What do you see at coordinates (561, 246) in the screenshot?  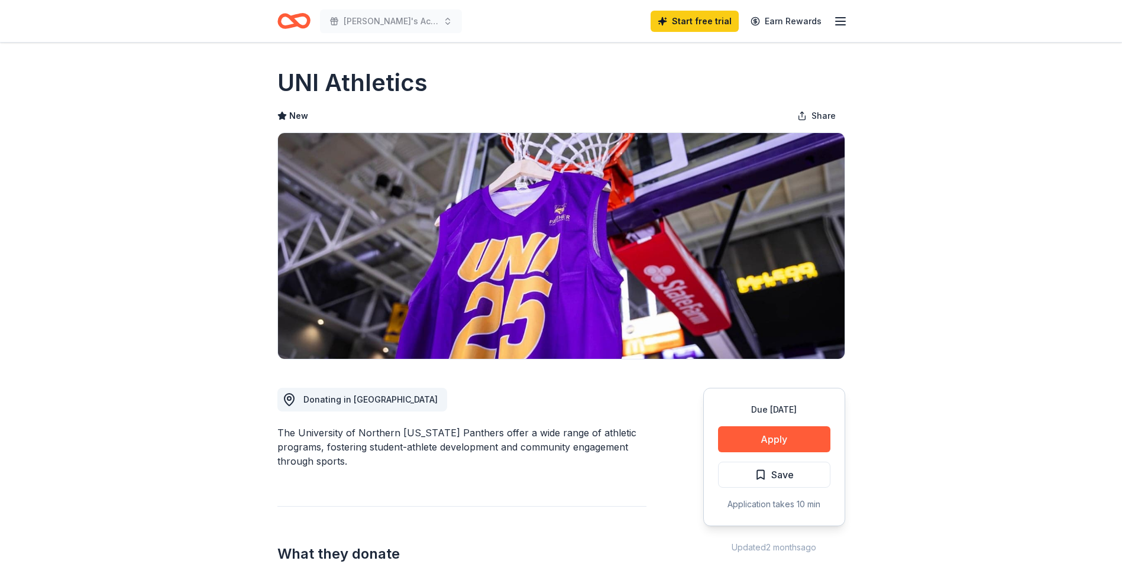 I see `img: Image for UNI Athletics` at bounding box center [561, 246].